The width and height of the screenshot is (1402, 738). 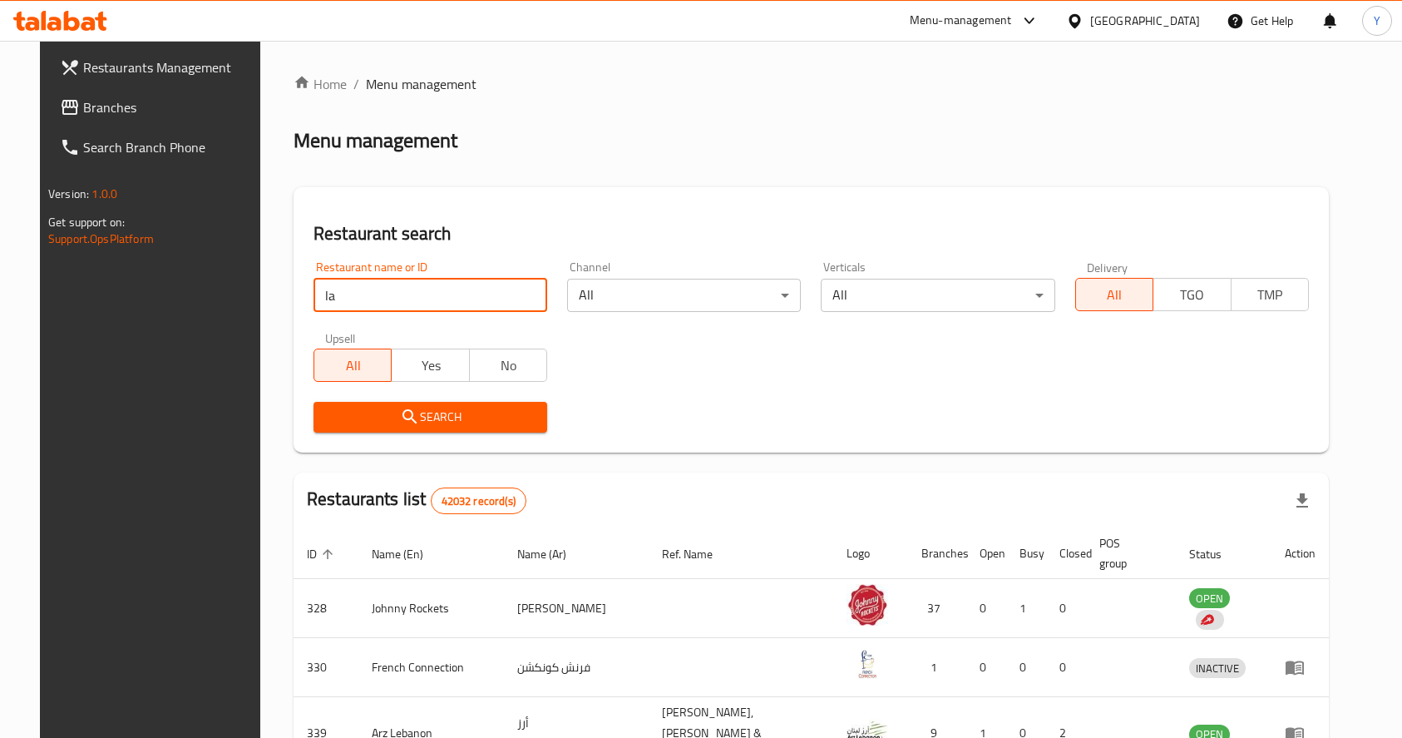 I want to click on h2: Restaurants list, so click(x=417, y=500).